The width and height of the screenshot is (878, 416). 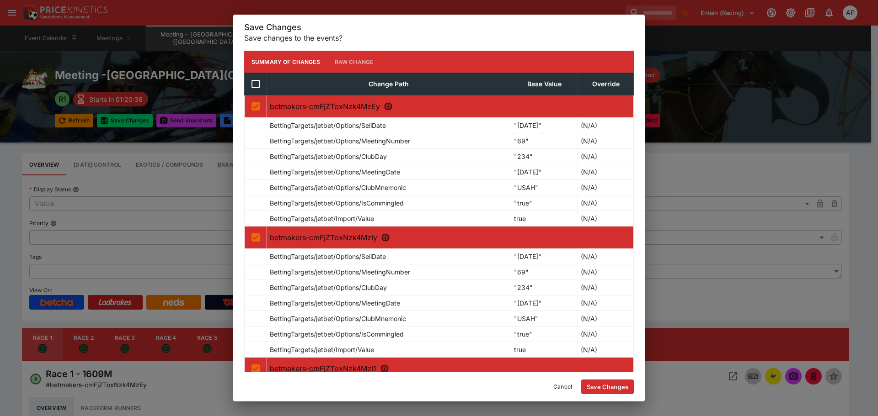 What do you see at coordinates (450, 238) in the screenshot?
I see `p: betmakers-cmFjZToxNzk4MzIy` at bounding box center [450, 238].